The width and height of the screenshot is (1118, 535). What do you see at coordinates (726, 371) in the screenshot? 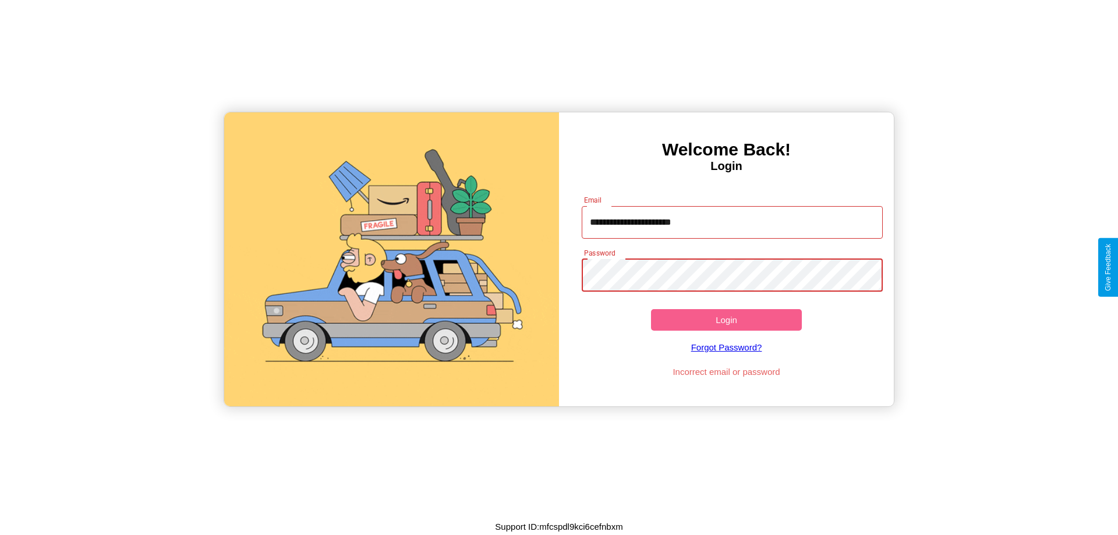
I see `p: Incorrect email or password` at bounding box center [726, 371].